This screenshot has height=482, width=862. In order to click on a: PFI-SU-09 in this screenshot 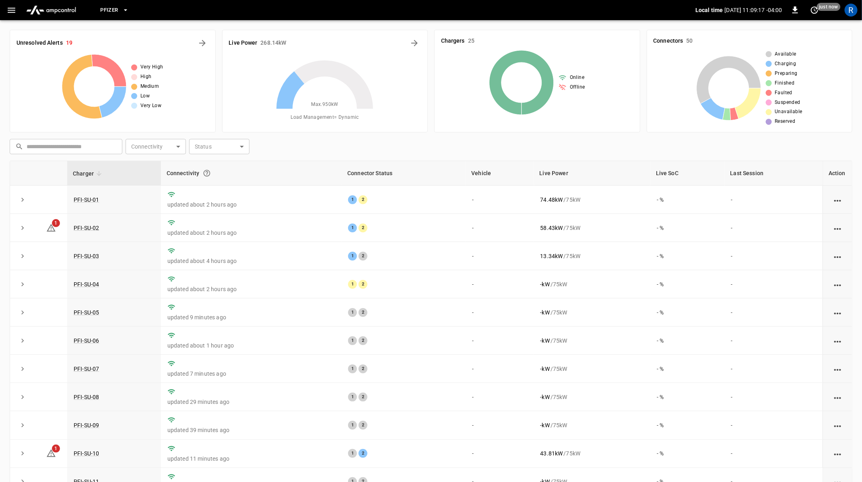, I will do `click(86, 425)`.